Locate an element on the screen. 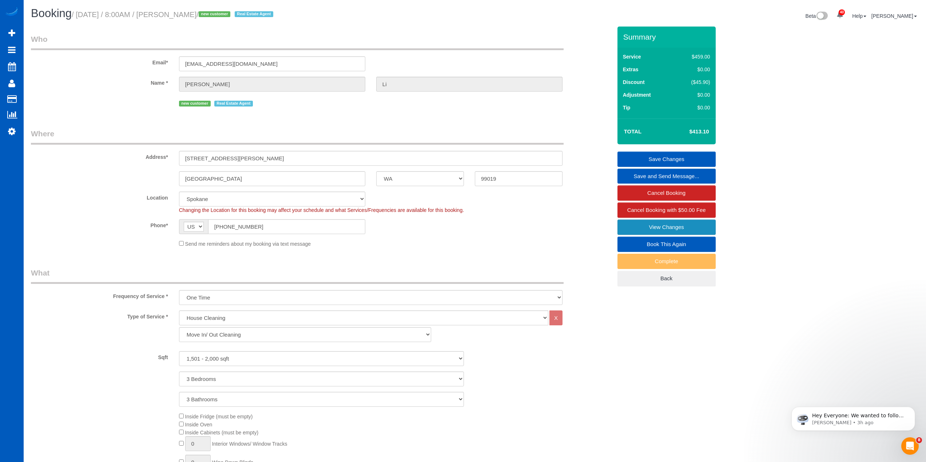 The height and width of the screenshot is (462, 926). input: First Name* is located at coordinates (272, 84).